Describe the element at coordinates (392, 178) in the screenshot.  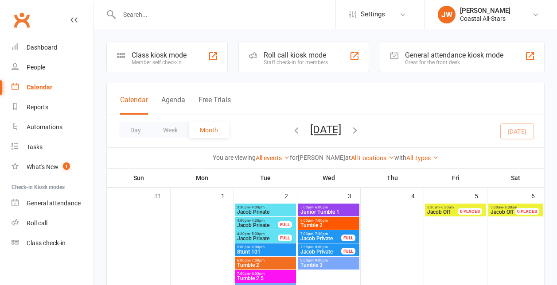
I see `th: Thu` at that location.